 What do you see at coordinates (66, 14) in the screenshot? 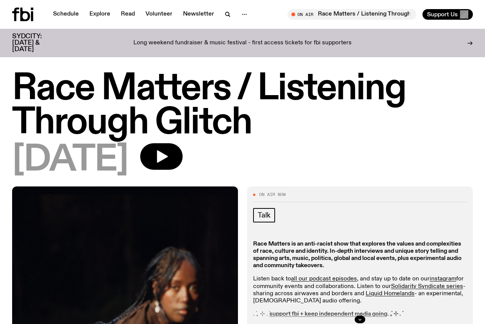
I see `a: Schedule` at bounding box center [66, 14].